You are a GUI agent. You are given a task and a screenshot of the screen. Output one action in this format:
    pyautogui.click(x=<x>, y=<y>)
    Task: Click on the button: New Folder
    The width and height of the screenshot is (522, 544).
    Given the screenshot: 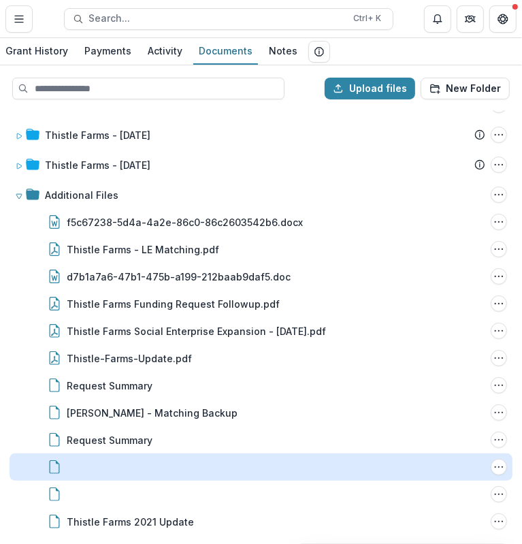 What is the action you would take?
    pyautogui.click(x=465, y=89)
    